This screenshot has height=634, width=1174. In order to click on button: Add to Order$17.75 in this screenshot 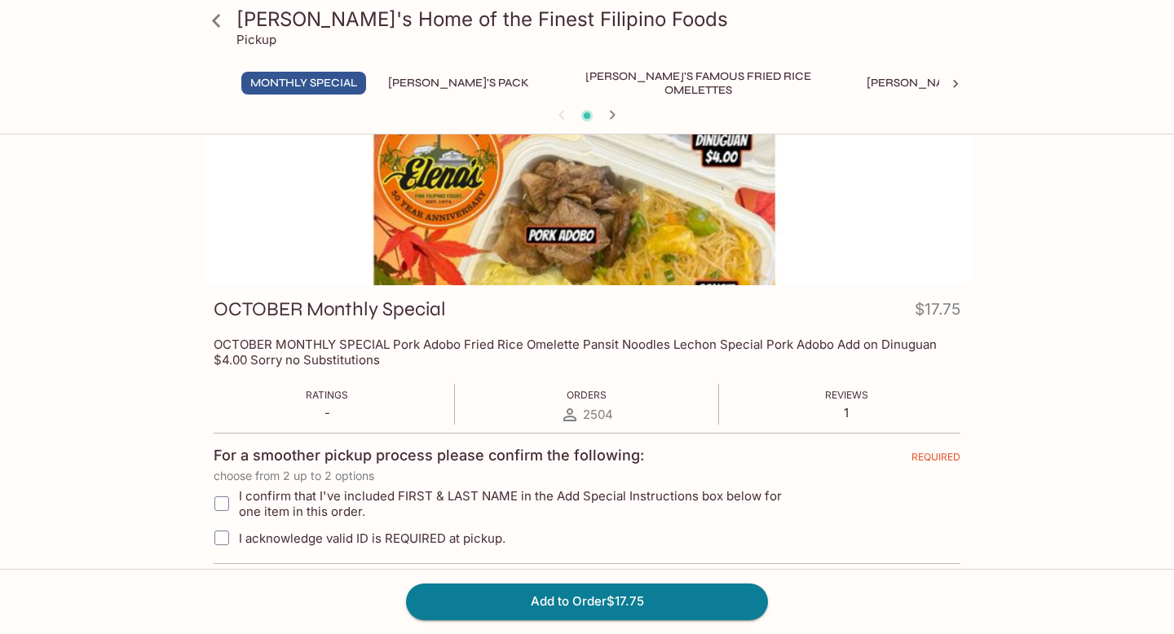, I will do `click(587, 602)`.